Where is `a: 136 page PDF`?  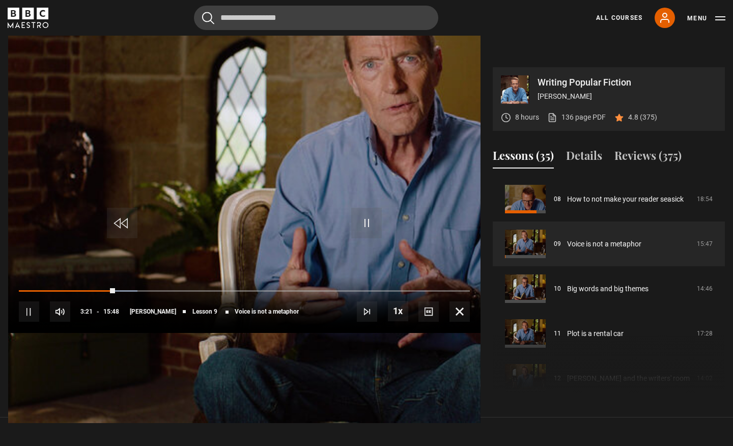
a: 136 page PDF is located at coordinates (576, 117).